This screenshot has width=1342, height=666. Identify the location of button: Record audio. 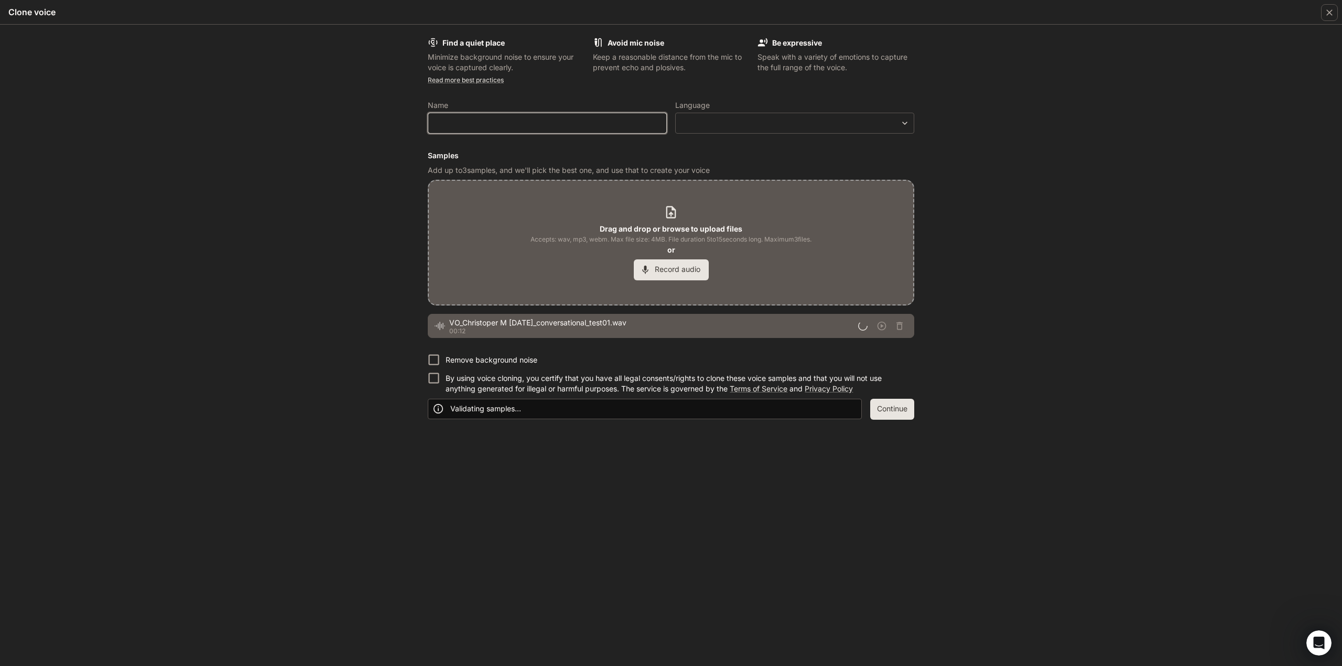
(671, 270).